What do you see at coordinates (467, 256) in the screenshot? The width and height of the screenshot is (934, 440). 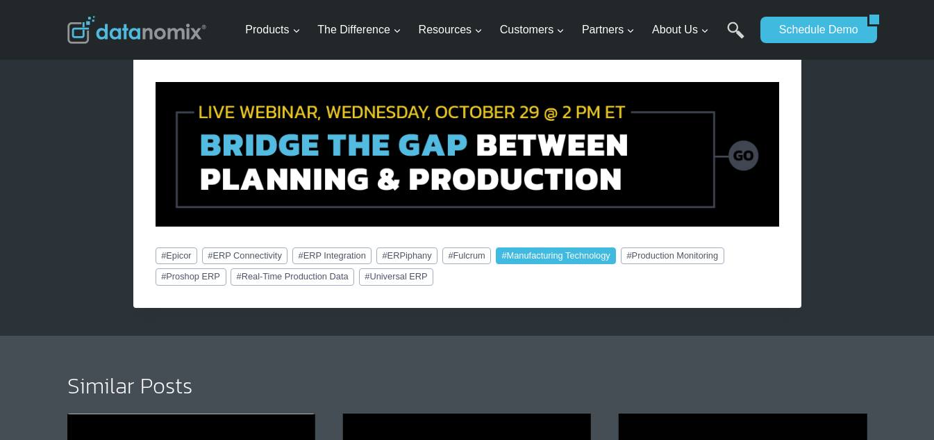 I see `a: #Fulcrum` at bounding box center [467, 256].